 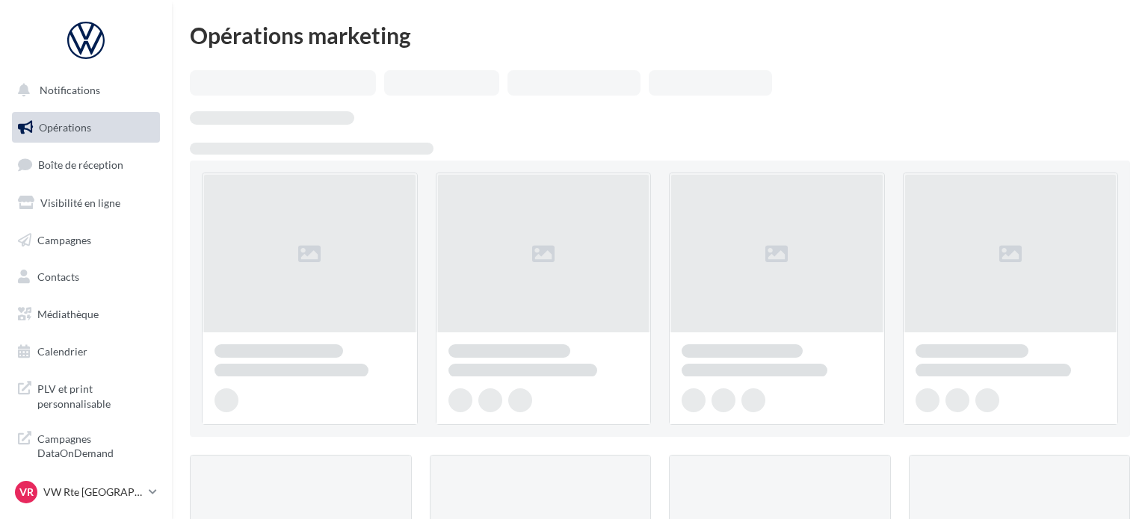 What do you see at coordinates (58, 276) in the screenshot?
I see `span: Contacts` at bounding box center [58, 276].